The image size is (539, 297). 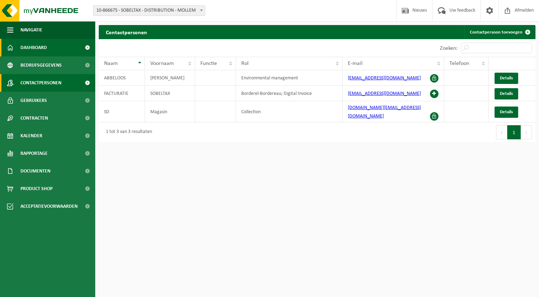 What do you see at coordinates (514, 132) in the screenshot?
I see `button: 1` at bounding box center [514, 132].